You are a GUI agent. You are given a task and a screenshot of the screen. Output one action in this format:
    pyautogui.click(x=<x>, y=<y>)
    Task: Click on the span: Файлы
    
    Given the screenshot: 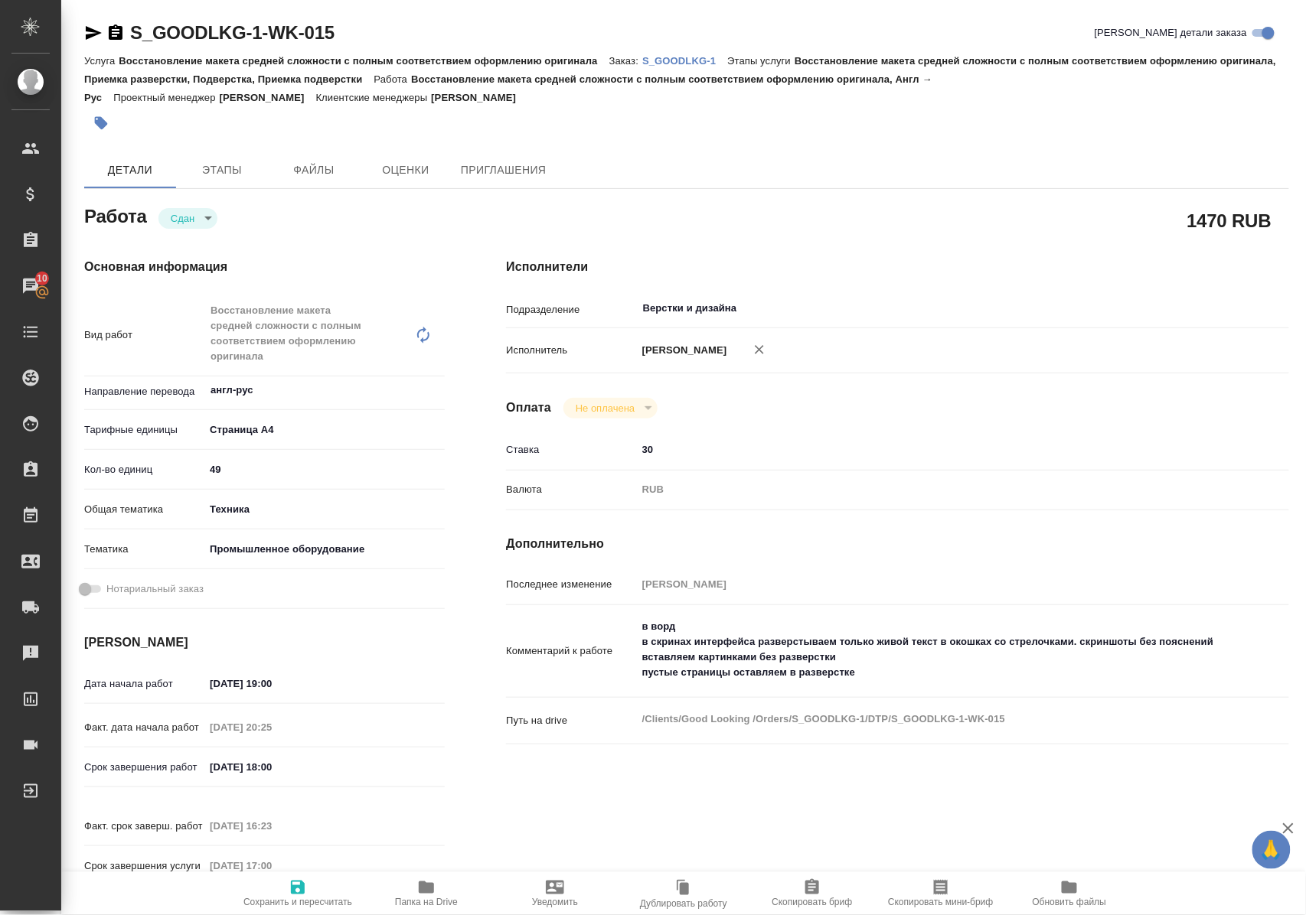 What is the action you would take?
    pyautogui.click(x=314, y=170)
    